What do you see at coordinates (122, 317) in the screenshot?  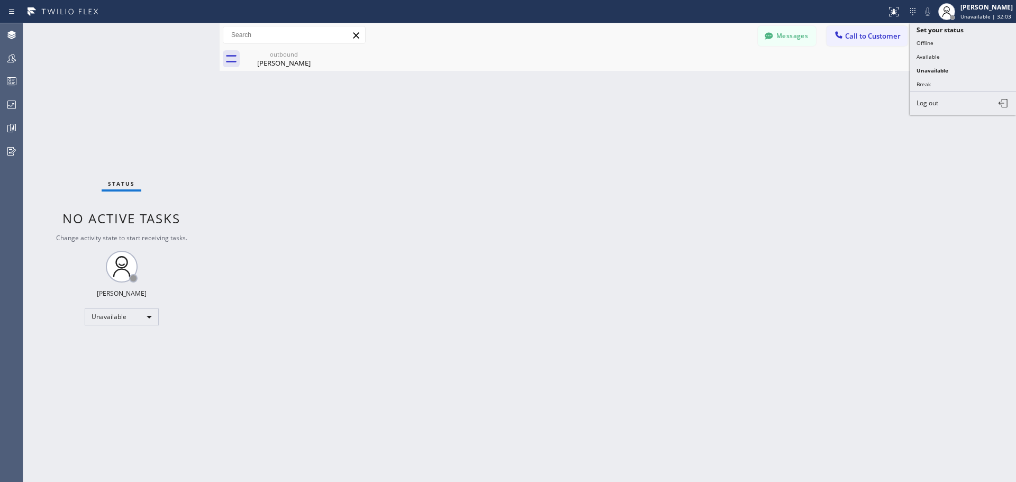 I see `div: Unavailable` at bounding box center [122, 317].